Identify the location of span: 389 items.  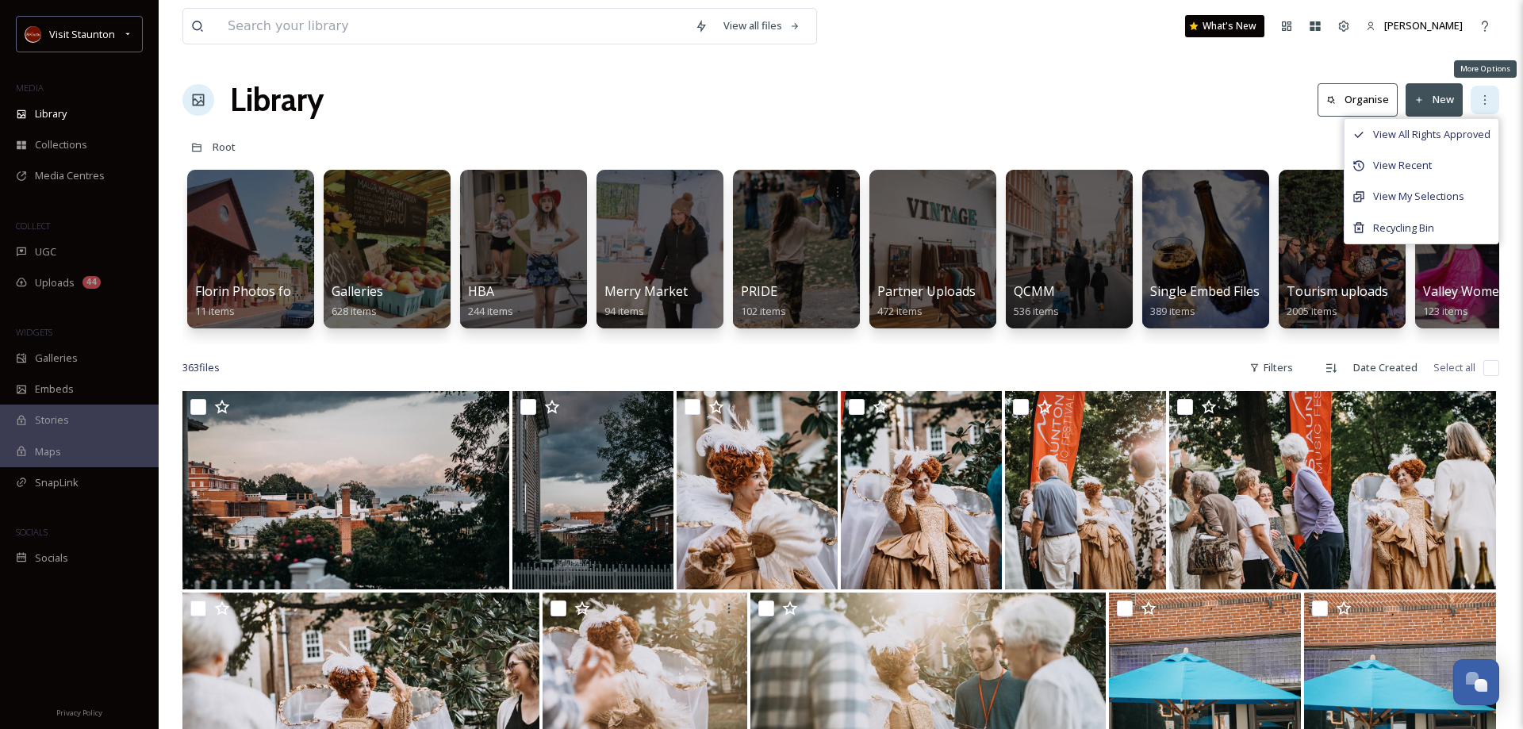
(1172, 311).